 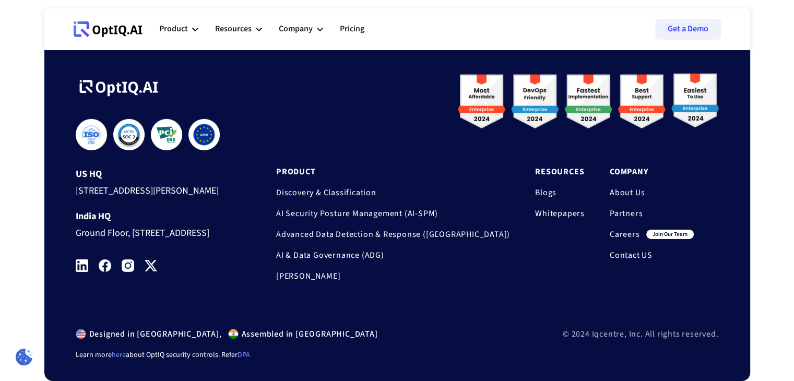 I want to click on a: Pricing, so click(x=352, y=29).